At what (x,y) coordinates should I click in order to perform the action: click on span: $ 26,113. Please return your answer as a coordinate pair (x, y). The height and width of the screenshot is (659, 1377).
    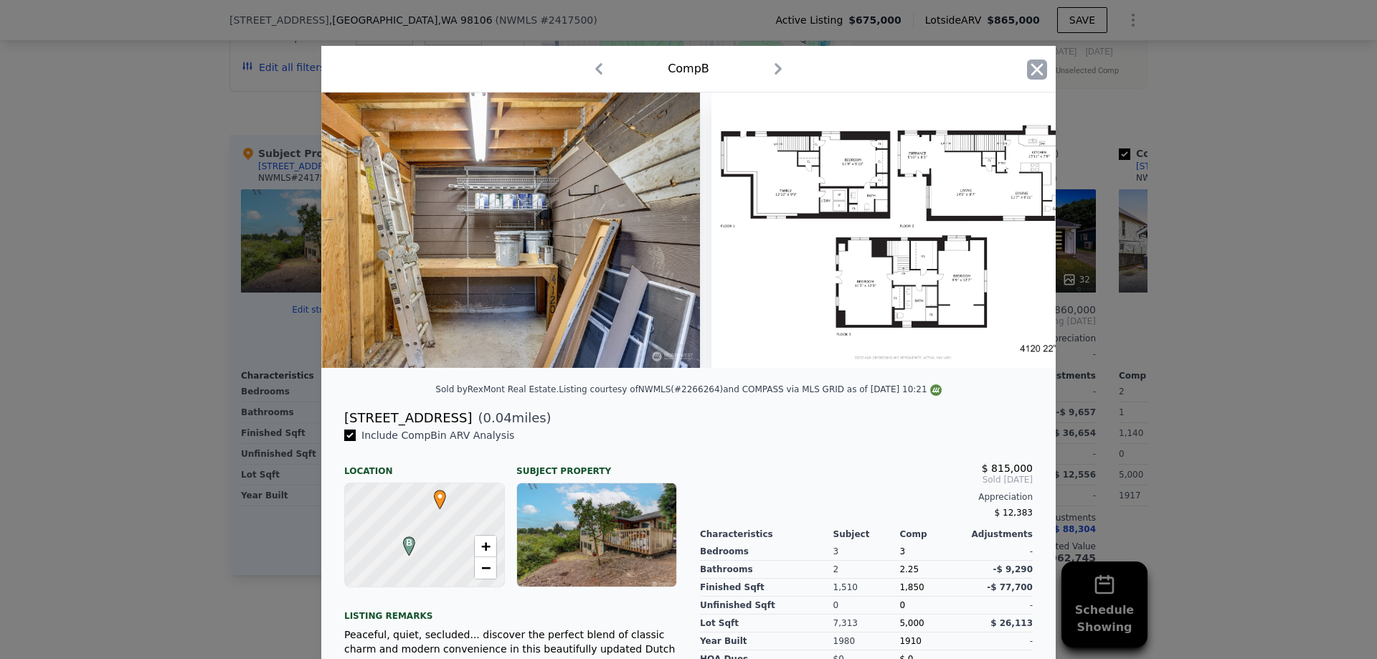
    Looking at the image, I should click on (1011, 623).